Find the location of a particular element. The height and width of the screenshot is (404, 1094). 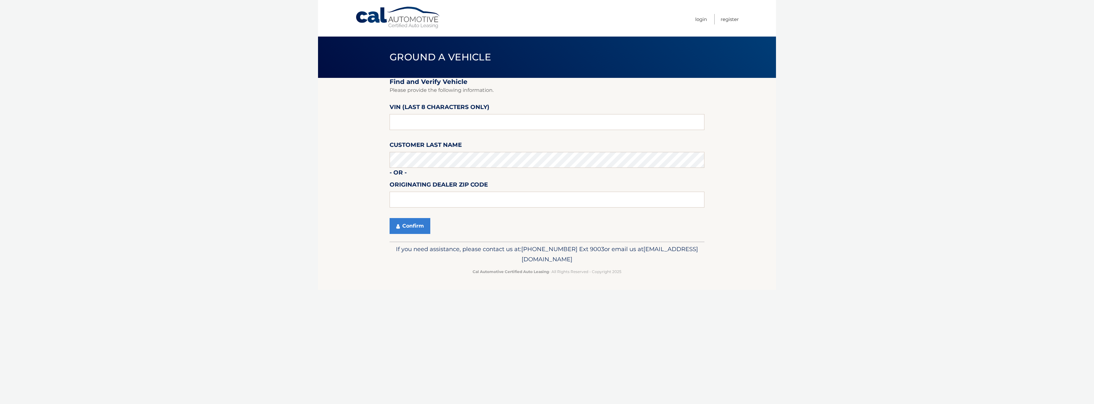

label: VIN (last 8 characters only) is located at coordinates (439, 108).